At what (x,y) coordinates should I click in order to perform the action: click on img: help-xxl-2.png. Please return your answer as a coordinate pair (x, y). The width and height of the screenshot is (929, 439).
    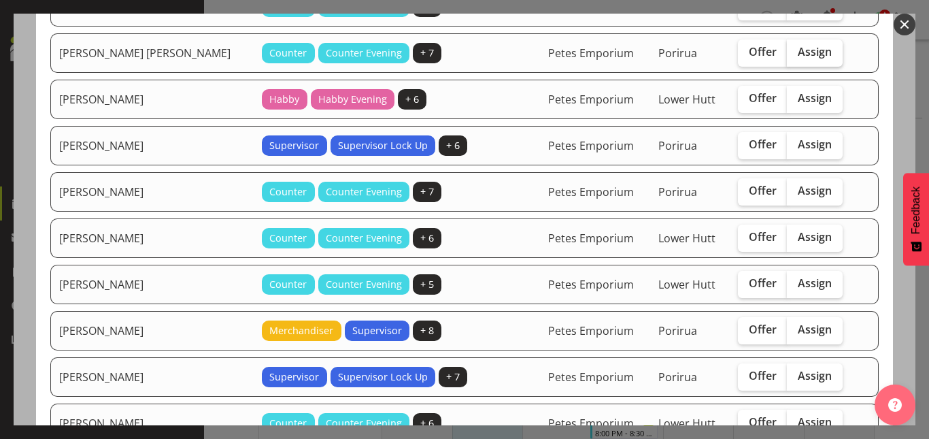
    Looking at the image, I should click on (895, 405).